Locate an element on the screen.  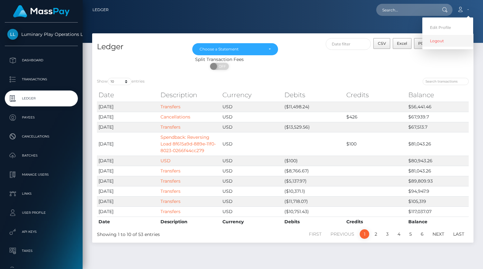
span: Luminary Play Operations Limited is located at coordinates (41, 34).